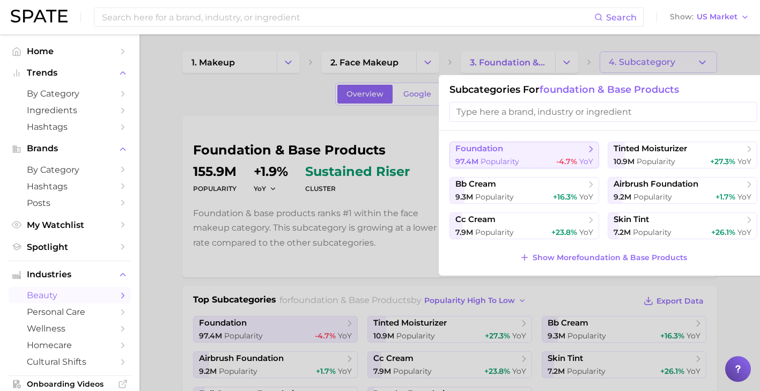 This screenshot has height=391, width=760. Describe the element at coordinates (718, 17) in the screenshot. I see `span: US Market` at that location.